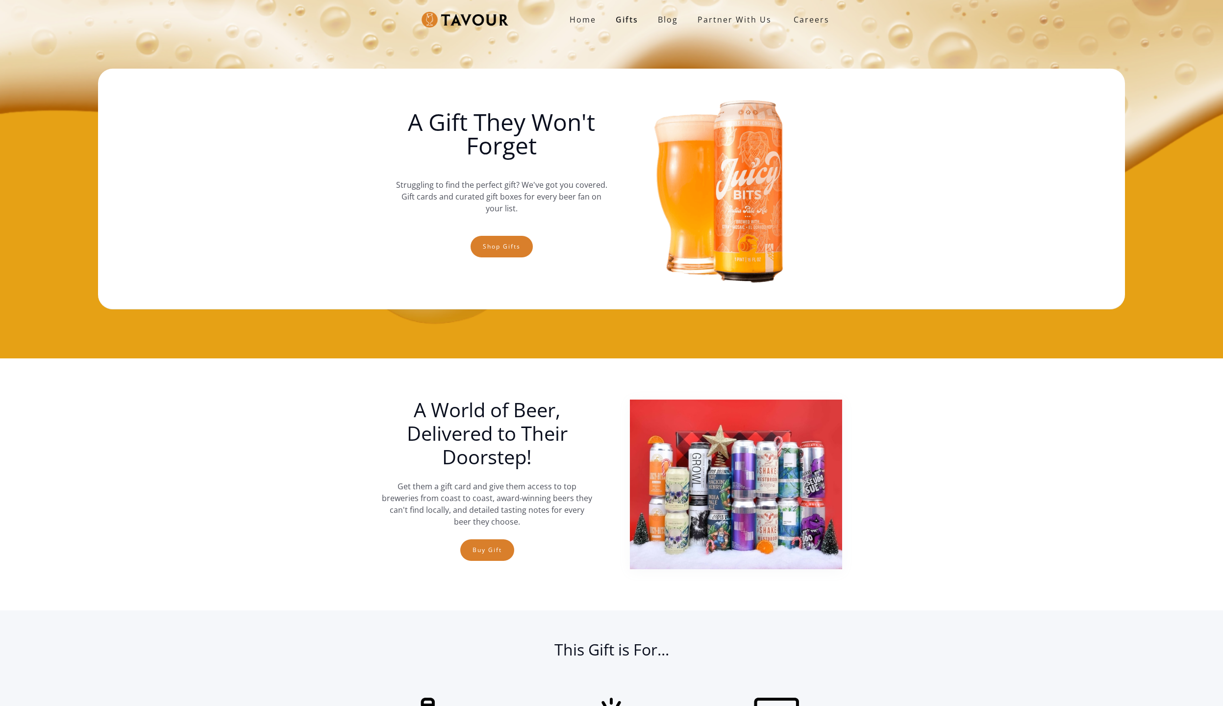 This screenshot has height=706, width=1223. What do you see at coordinates (811, 20) in the screenshot?
I see `strong: Careers` at bounding box center [811, 20].